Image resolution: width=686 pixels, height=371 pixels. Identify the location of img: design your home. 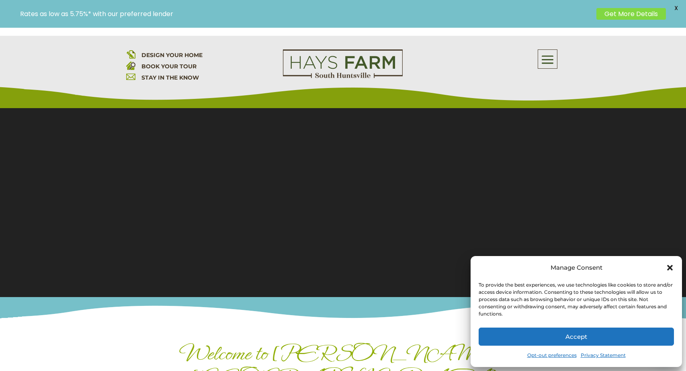
(131, 54).